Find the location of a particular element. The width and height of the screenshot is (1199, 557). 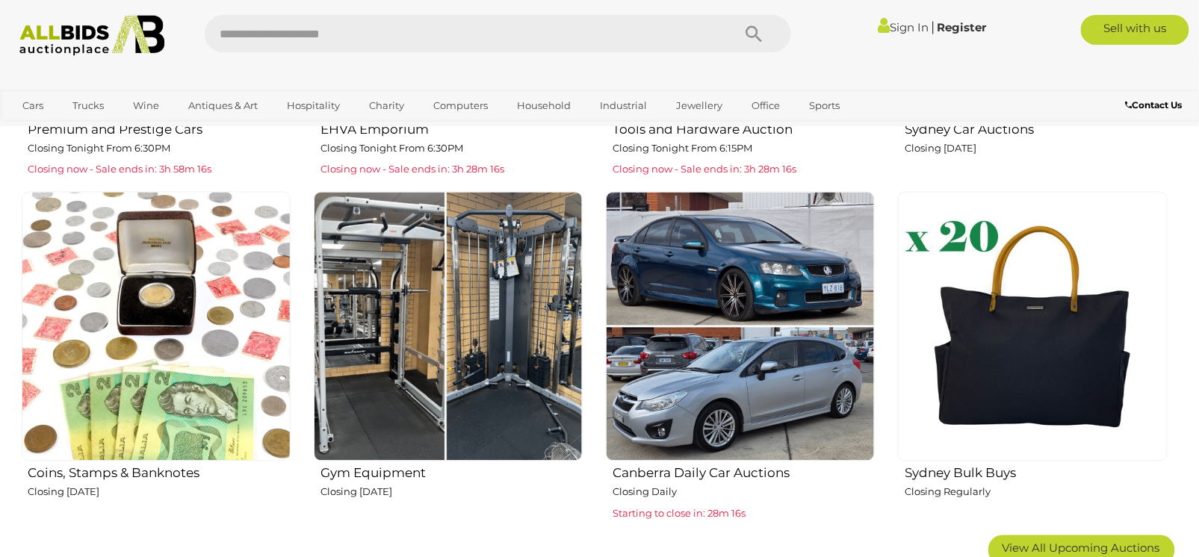

a: Sports is located at coordinates (825, 105).